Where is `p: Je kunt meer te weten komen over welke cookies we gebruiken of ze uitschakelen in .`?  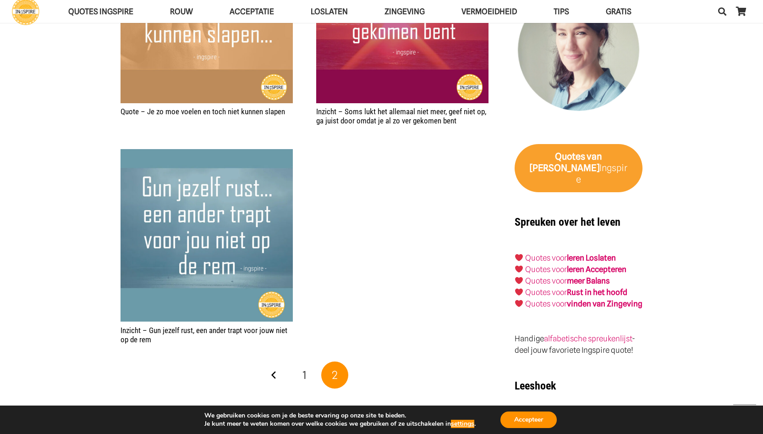
p: Je kunt meer te weten komen over welke cookies we gebruiken of ze uitschakelen in . is located at coordinates (340, 423).